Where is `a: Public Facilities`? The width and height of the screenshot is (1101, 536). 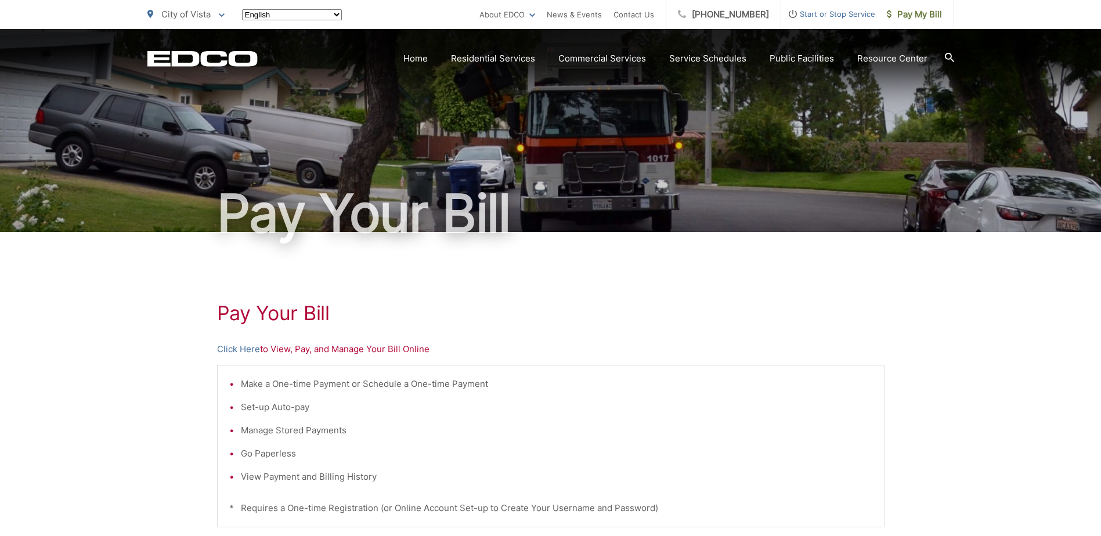
a: Public Facilities is located at coordinates (801, 59).